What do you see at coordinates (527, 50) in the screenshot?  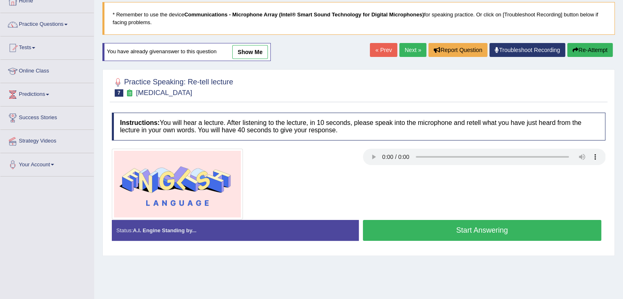 I see `a: Troubleshoot Recording` at bounding box center [527, 50].